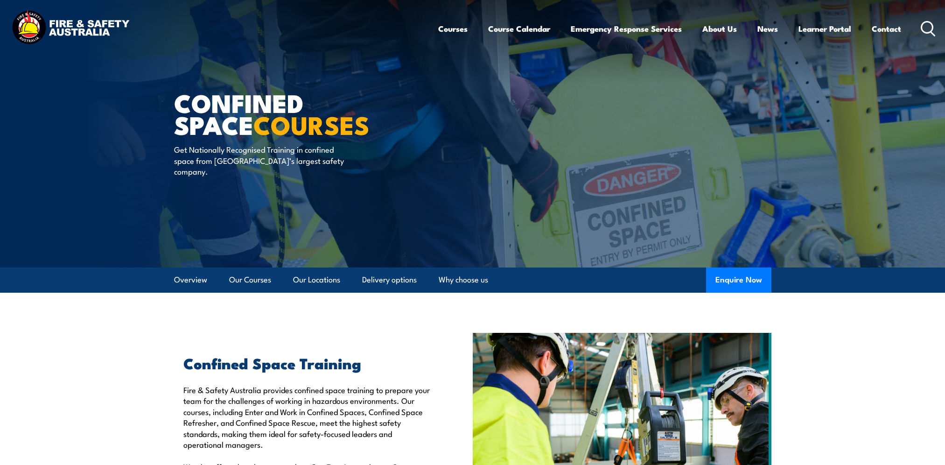 The width and height of the screenshot is (945, 465). Describe the element at coordinates (453, 28) in the screenshot. I see `a: Courses` at that location.